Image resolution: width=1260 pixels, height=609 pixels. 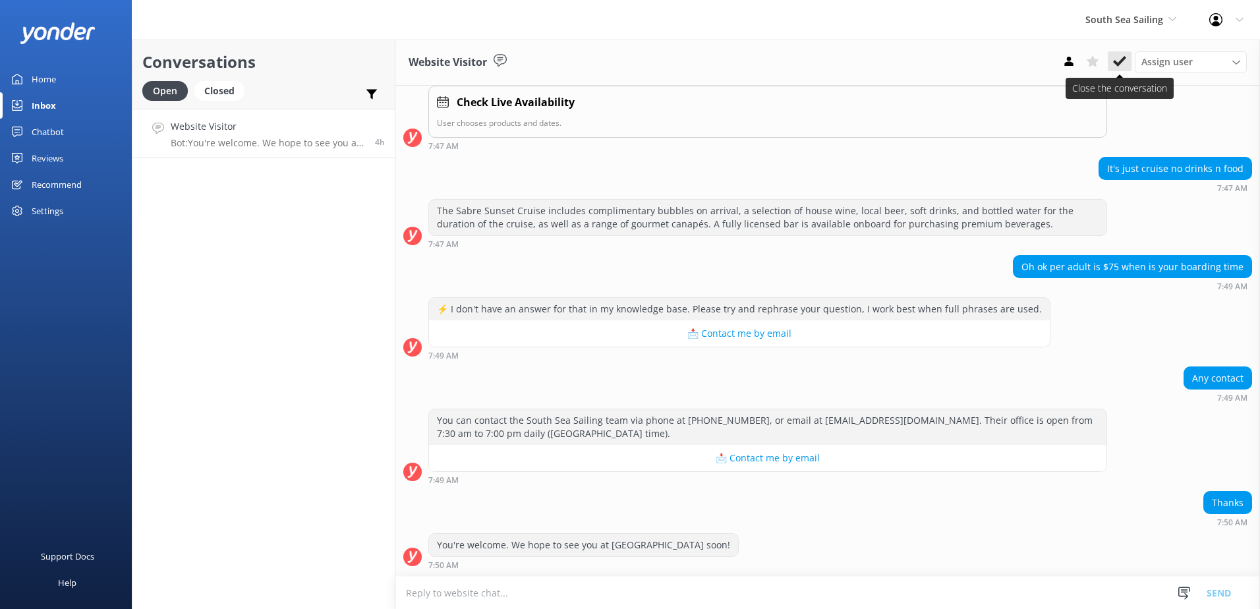 What do you see at coordinates (67, 583) in the screenshot?
I see `div: Help` at bounding box center [67, 583].